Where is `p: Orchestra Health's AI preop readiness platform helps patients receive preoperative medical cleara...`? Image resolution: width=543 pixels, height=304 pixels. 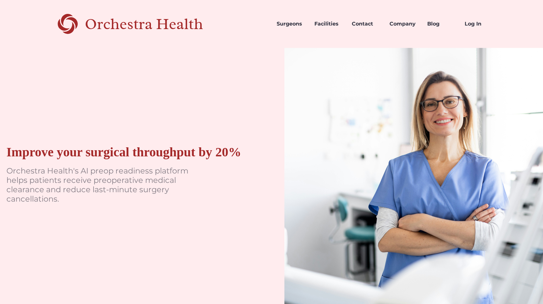 p: Orchestra Health's AI preop readiness platform helps patients receive preoperative medical cleara... is located at coordinates (103, 185).